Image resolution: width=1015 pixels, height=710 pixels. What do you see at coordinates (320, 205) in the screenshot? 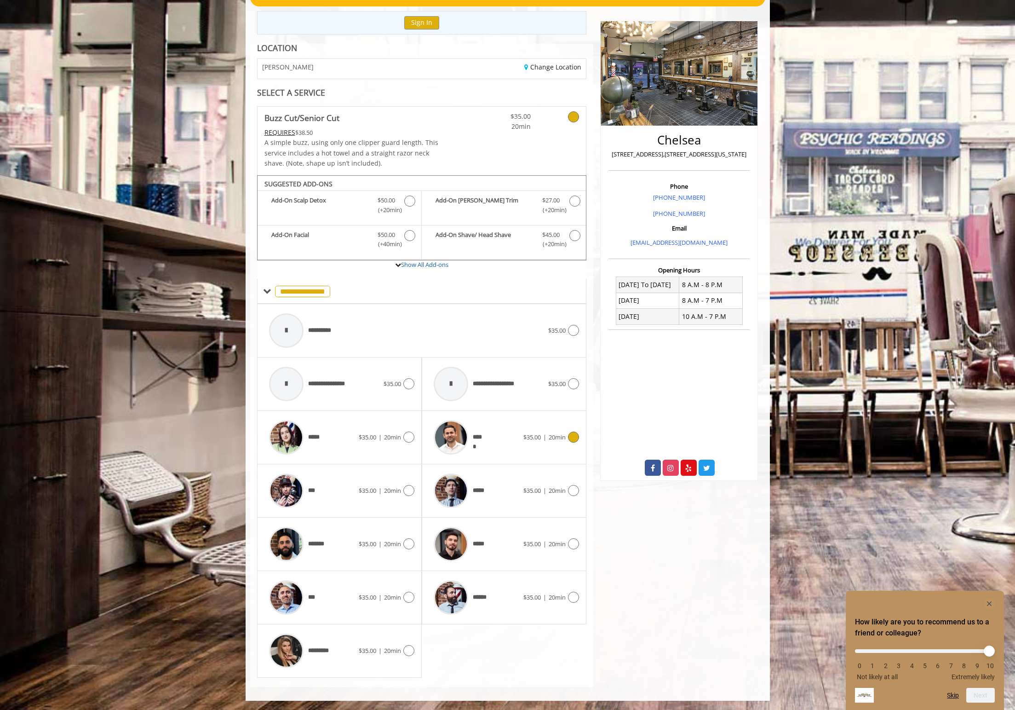
I see `b: Add-On Scalp Detox` at bounding box center [320, 205].